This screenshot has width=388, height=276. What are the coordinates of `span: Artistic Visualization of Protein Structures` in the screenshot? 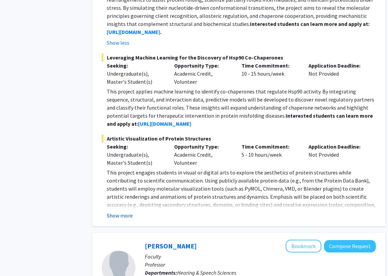 It's located at (239, 139).